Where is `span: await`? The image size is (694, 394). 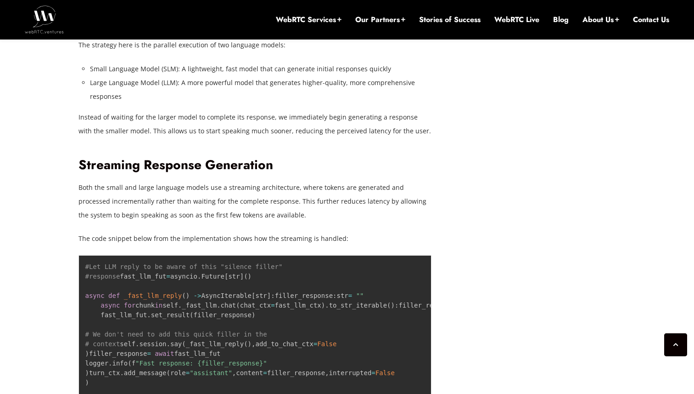 span: await is located at coordinates (164, 353).